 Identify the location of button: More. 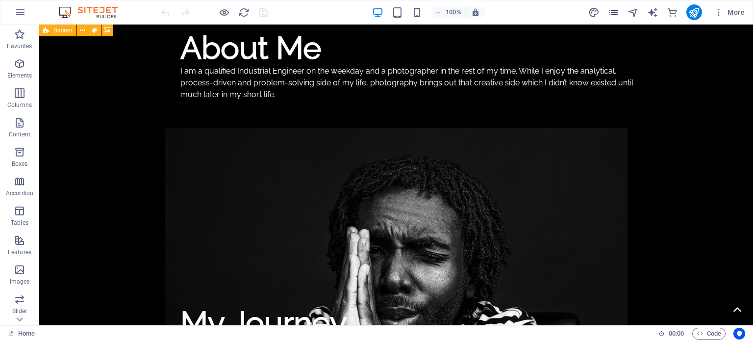
(729, 12).